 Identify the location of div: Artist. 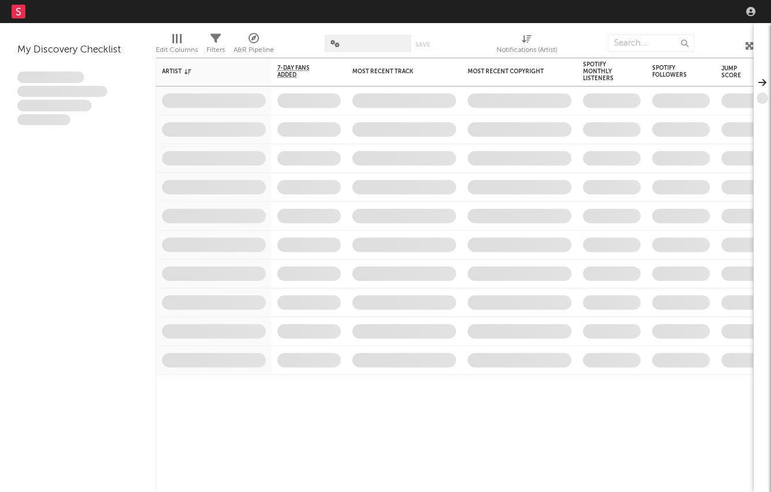
(205, 72).